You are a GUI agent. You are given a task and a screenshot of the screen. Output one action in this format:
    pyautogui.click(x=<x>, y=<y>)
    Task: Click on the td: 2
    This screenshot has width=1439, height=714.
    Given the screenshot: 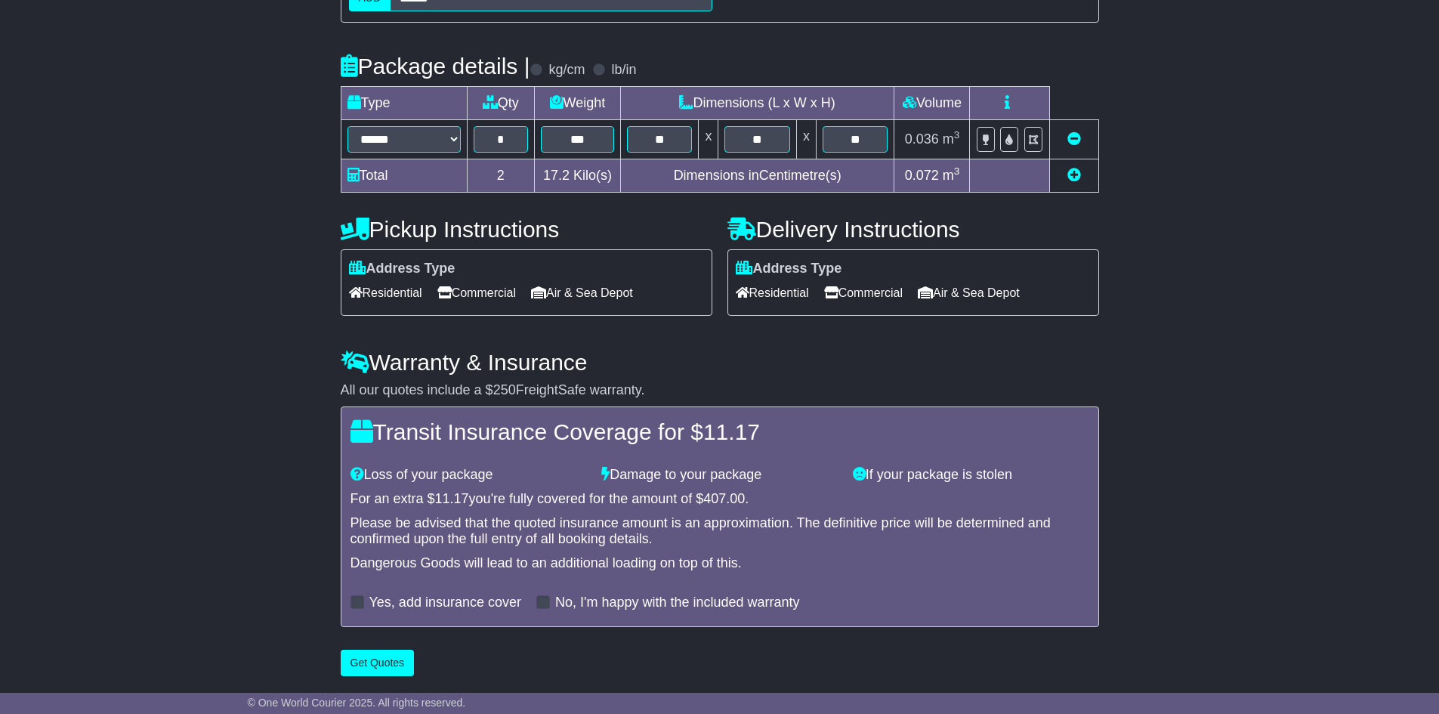 What is the action you would take?
    pyautogui.click(x=500, y=176)
    